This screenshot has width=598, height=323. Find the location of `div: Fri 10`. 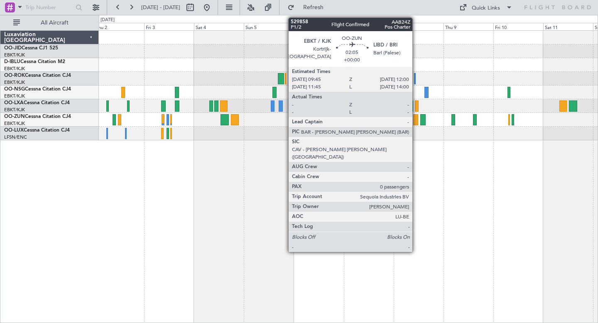

div: Fri 10 is located at coordinates (519, 27).